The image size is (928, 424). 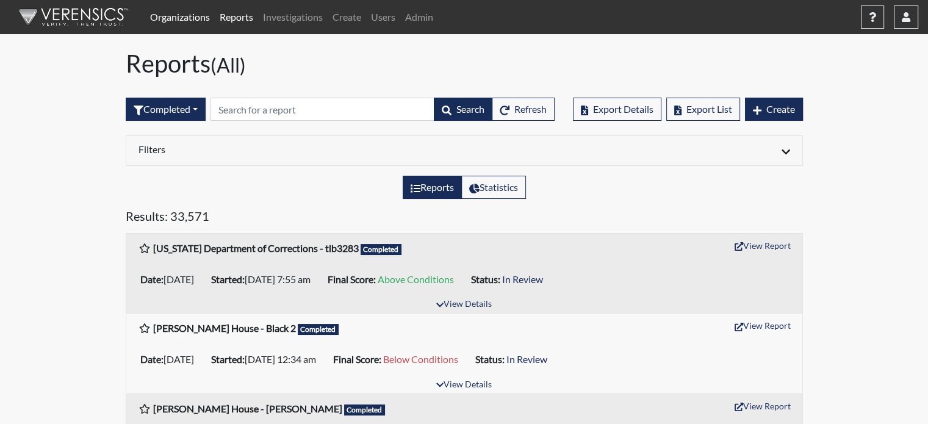 What do you see at coordinates (703, 109) in the screenshot?
I see `button: Export List` at bounding box center [703, 109].